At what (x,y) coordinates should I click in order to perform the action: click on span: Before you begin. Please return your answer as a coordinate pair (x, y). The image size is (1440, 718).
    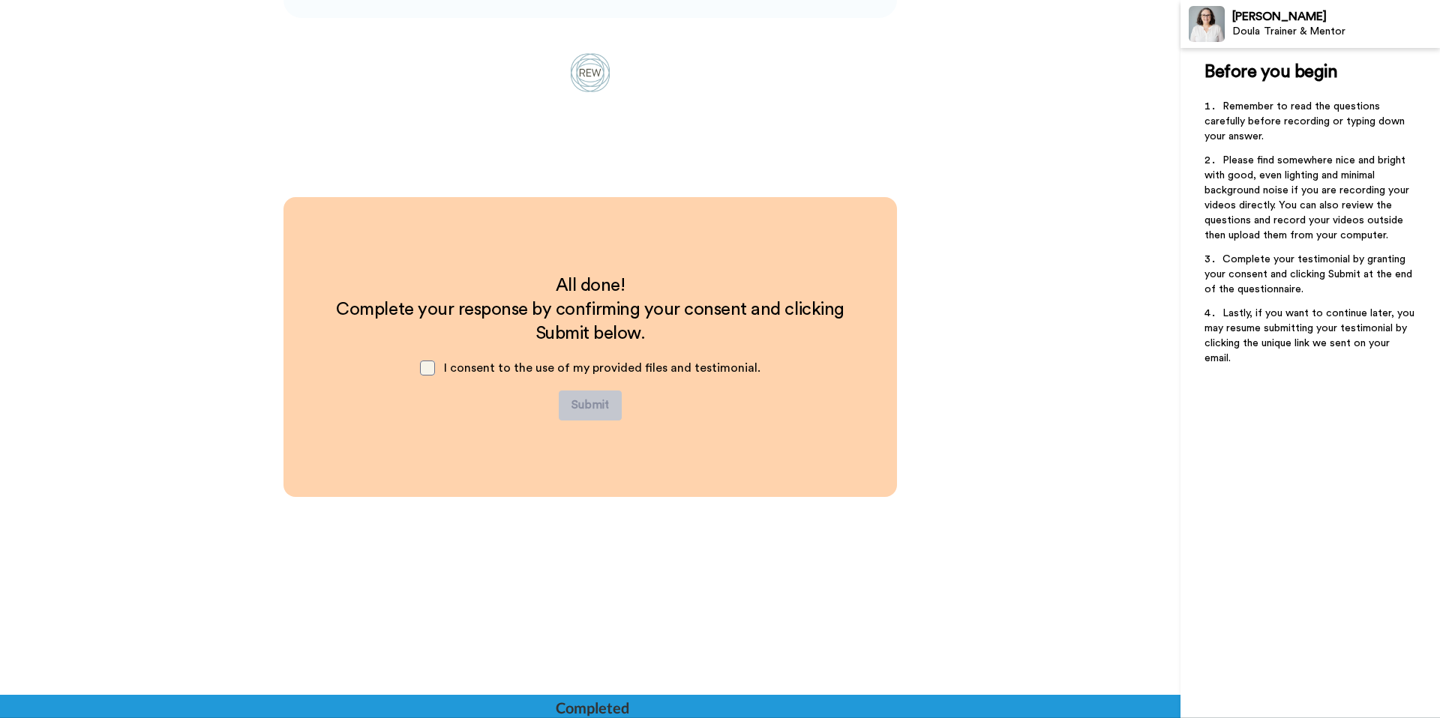
    Looking at the image, I should click on (1270, 72).